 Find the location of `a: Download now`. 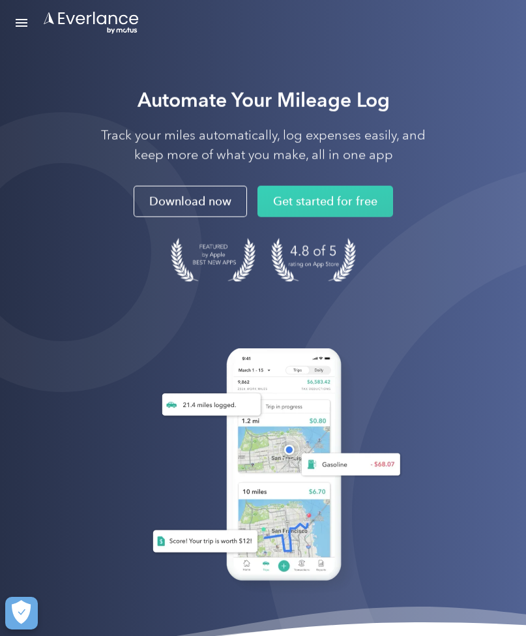

a: Download now is located at coordinates (190, 202).